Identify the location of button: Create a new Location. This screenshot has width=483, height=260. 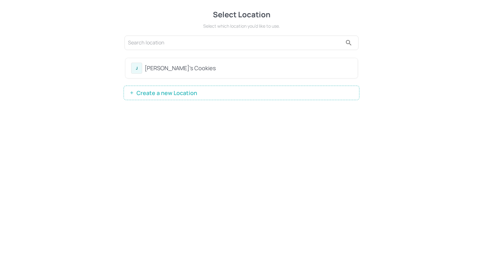
(242, 93).